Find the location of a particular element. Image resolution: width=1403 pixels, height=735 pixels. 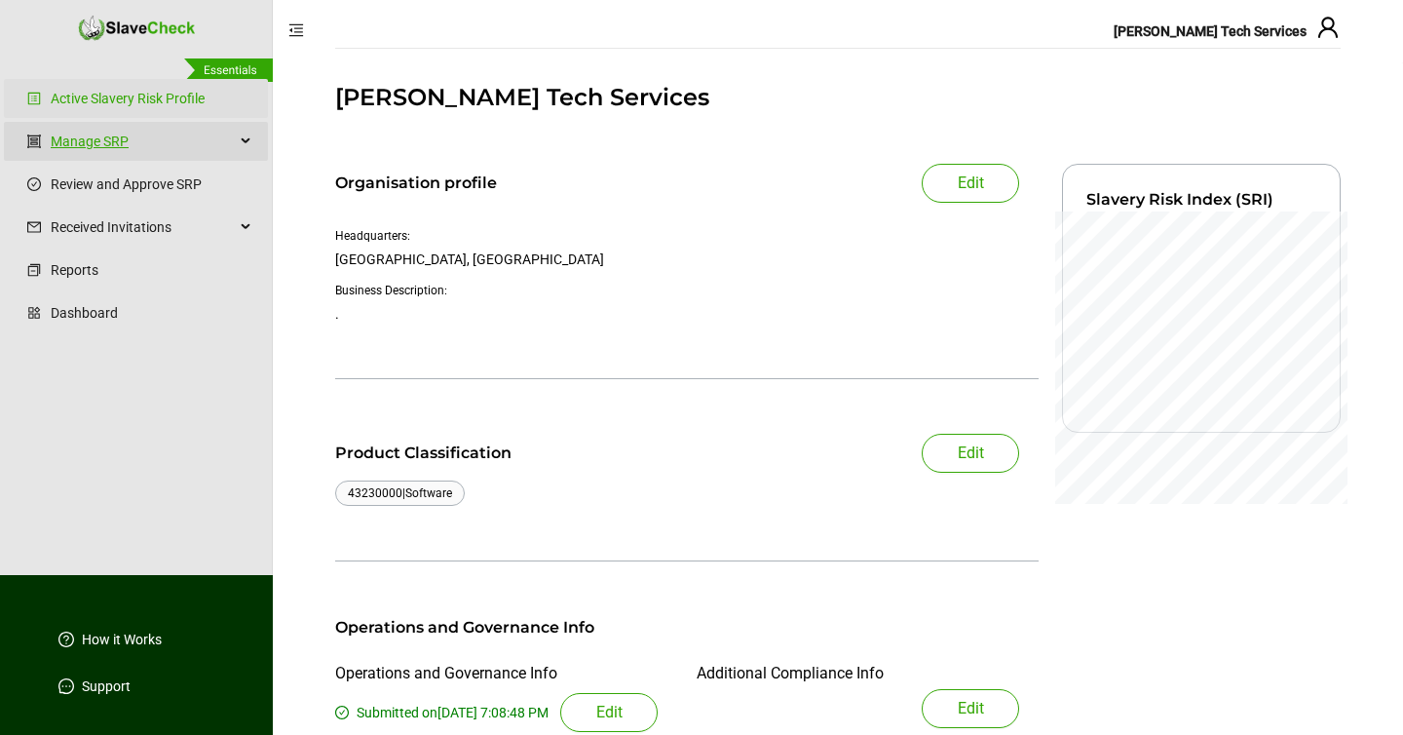

a: Support is located at coordinates (106, 686).